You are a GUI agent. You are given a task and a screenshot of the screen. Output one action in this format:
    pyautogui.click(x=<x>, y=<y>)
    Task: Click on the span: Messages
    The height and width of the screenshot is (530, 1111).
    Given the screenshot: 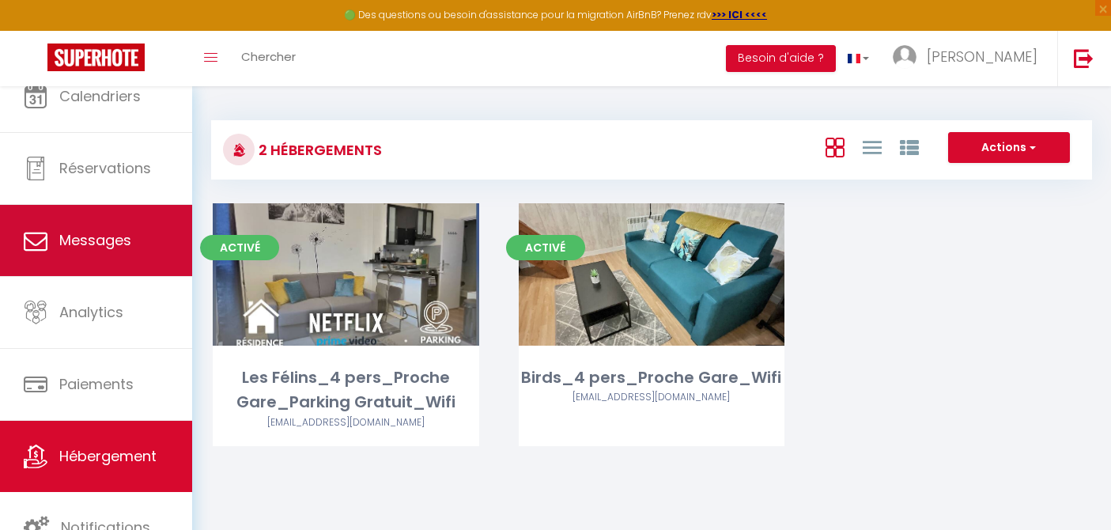 What is the action you would take?
    pyautogui.click(x=95, y=240)
    